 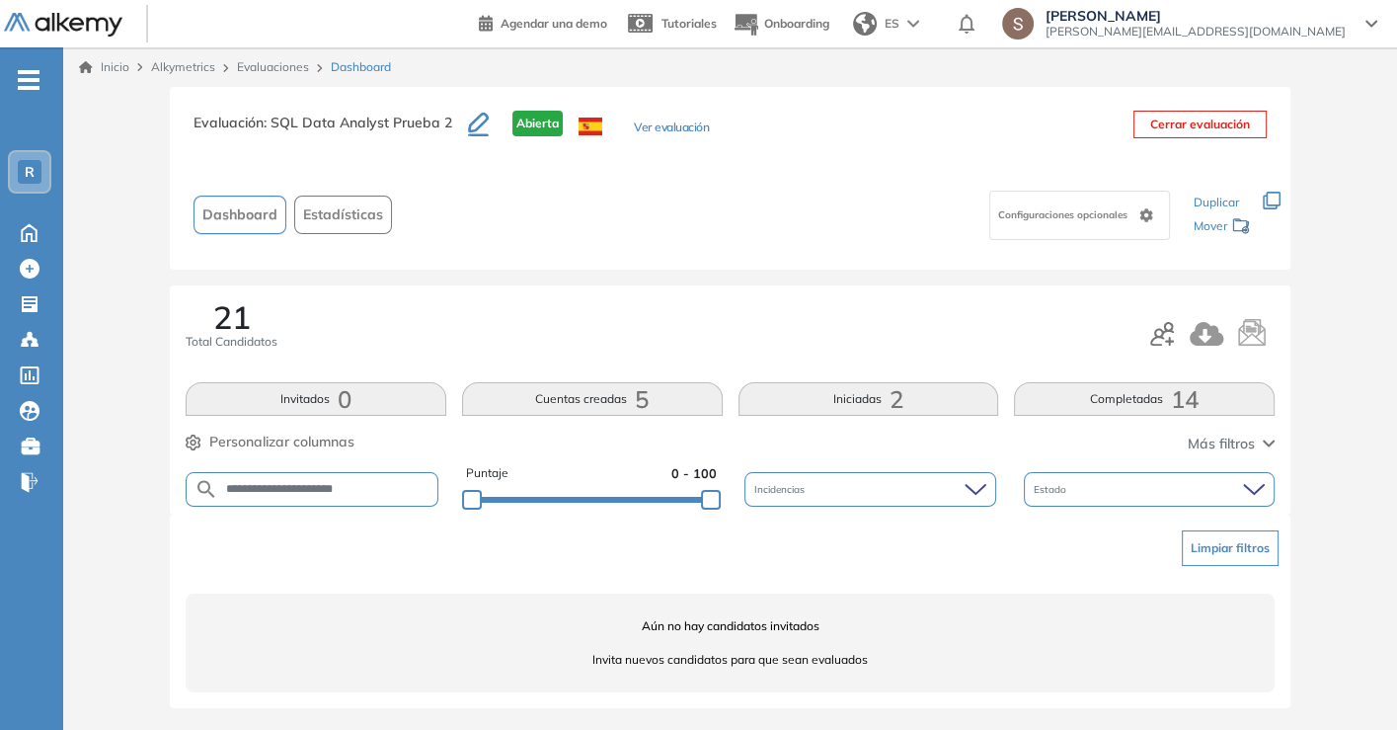 What do you see at coordinates (487, 473) in the screenshot?
I see `span: Puntaje` at bounding box center [487, 473].